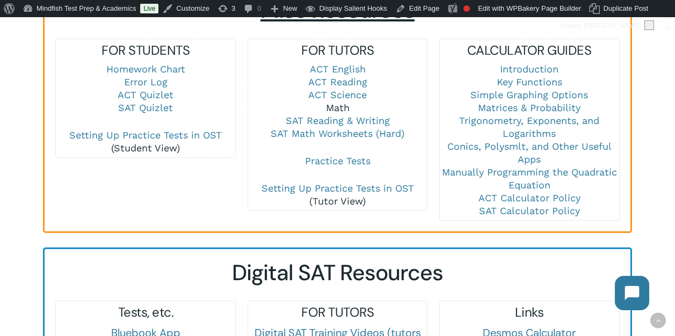  I want to click on h5: CALCULATOR GUIDES, so click(530, 51).